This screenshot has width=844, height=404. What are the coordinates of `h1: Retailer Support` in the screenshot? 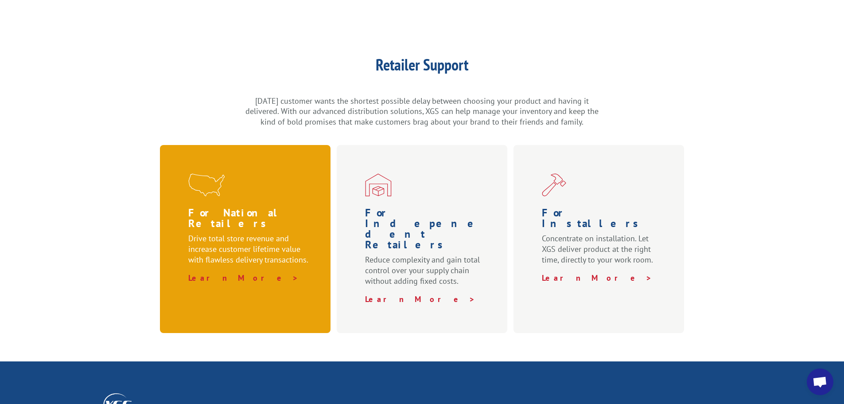 It's located at (422, 67).